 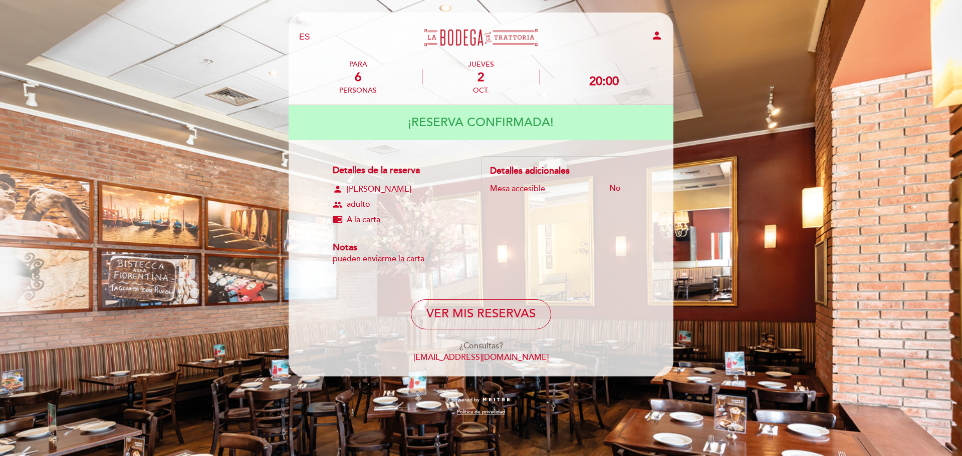 I want to click on a: Política de privacidad, so click(x=481, y=412).